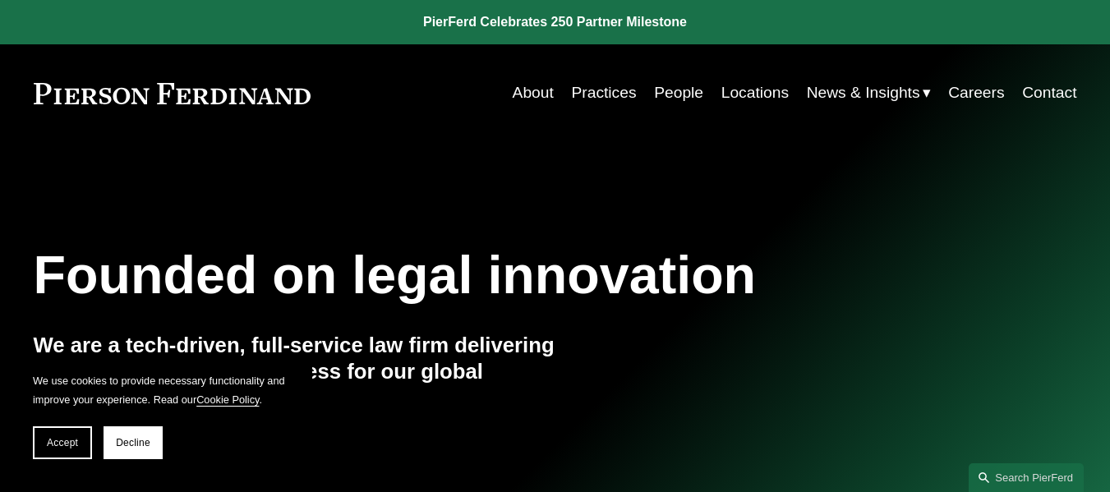  Describe the element at coordinates (679, 93) in the screenshot. I see `a: People` at that location.